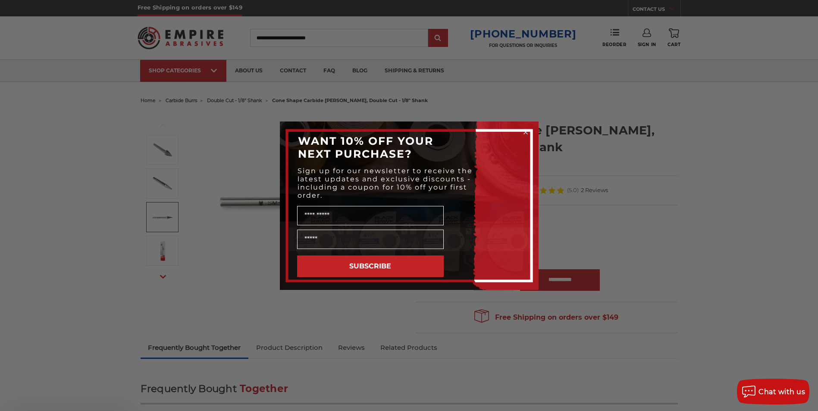 Image resolution: width=818 pixels, height=411 pixels. I want to click on span: WANT 10% OFF YOUR NEXT PURCHASE?, so click(366, 148).